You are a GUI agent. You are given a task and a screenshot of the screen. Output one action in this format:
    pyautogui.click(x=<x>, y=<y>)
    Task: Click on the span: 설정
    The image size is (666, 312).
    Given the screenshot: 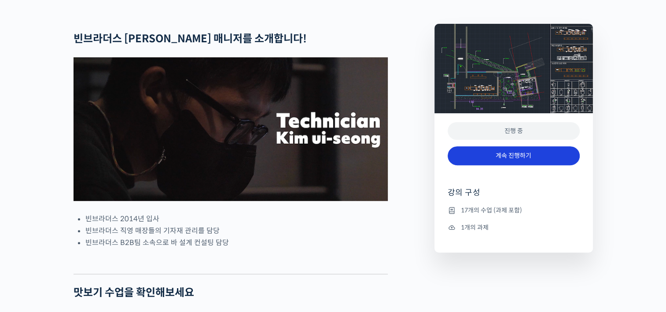 What is the action you would take?
    pyautogui.click(x=141, y=255)
    